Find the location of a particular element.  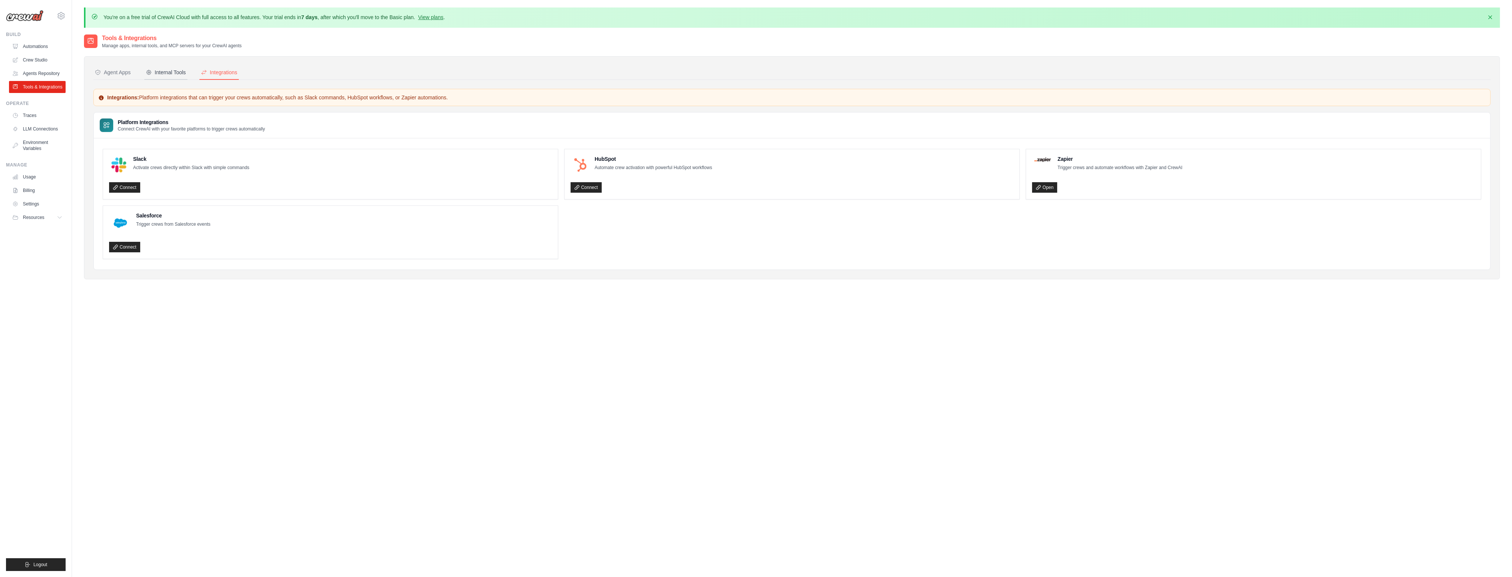

p: Trigger crews and automate workflows with Zapier and CrewAI is located at coordinates (1120, 168).